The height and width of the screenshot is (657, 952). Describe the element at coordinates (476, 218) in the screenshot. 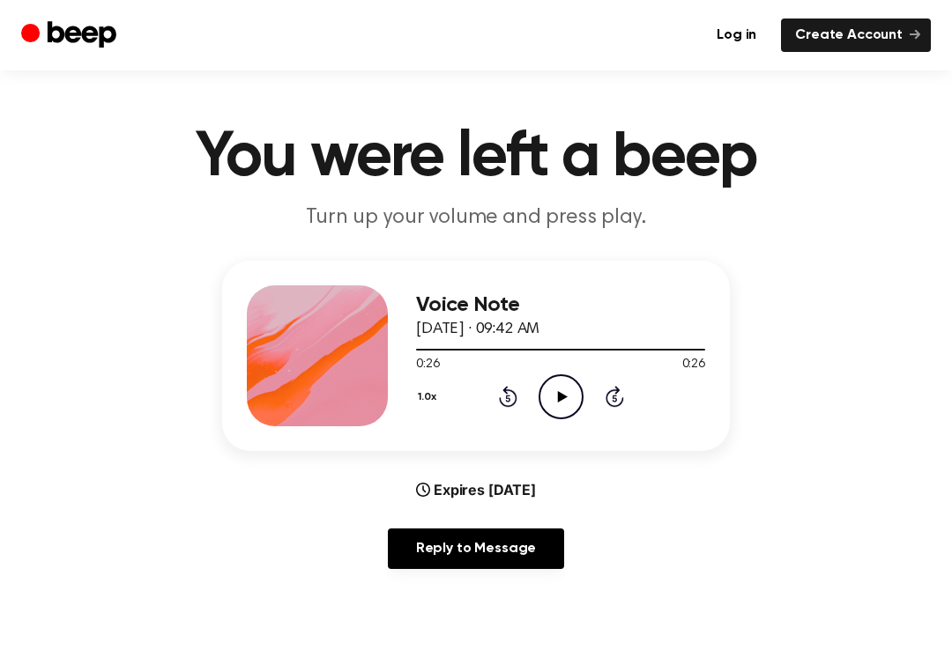

I see `p: Turn up your volume and press play.` at that location.